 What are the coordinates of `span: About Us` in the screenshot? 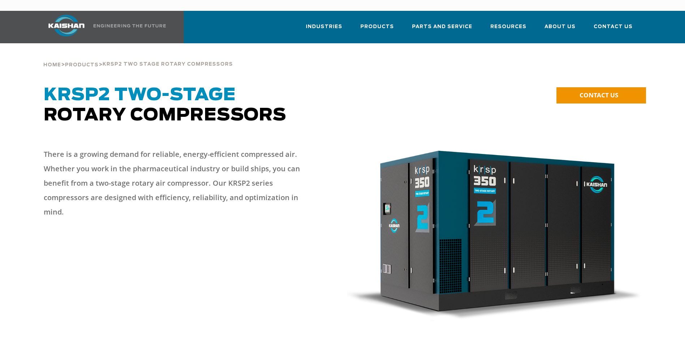 It's located at (560, 27).